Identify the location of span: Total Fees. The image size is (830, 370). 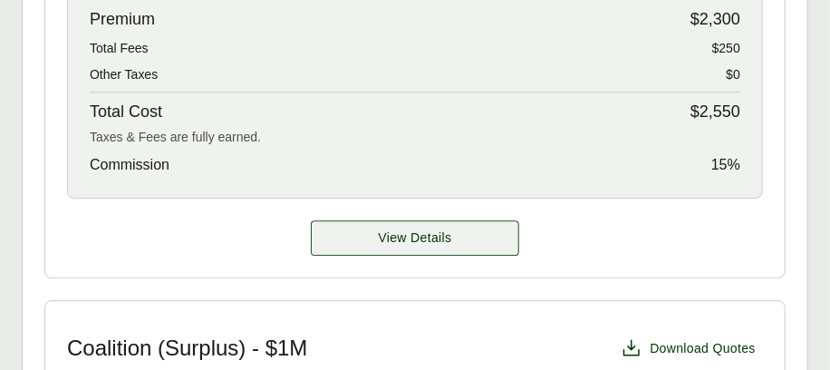
(119, 48).